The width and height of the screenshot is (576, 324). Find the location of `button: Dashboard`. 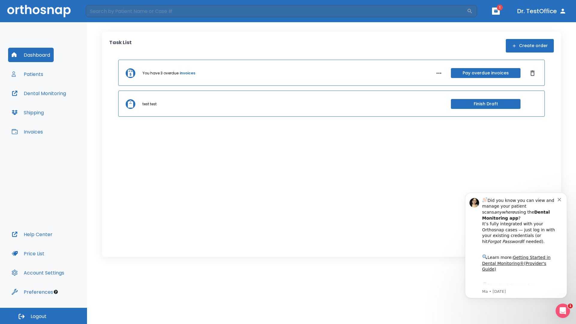

button: Dashboard is located at coordinates (31, 55).